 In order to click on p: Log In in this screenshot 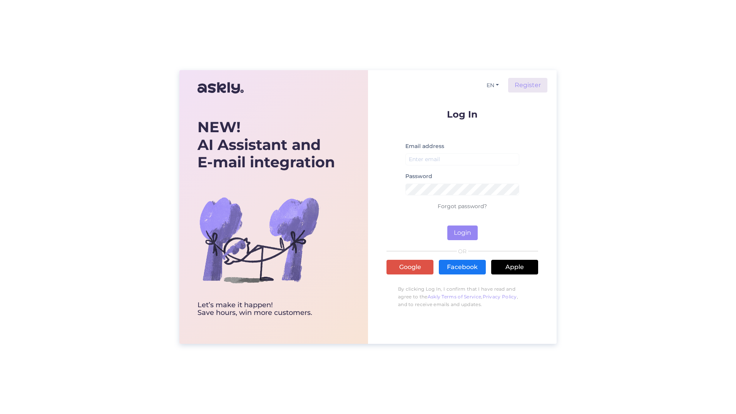, I will do `click(463, 114)`.